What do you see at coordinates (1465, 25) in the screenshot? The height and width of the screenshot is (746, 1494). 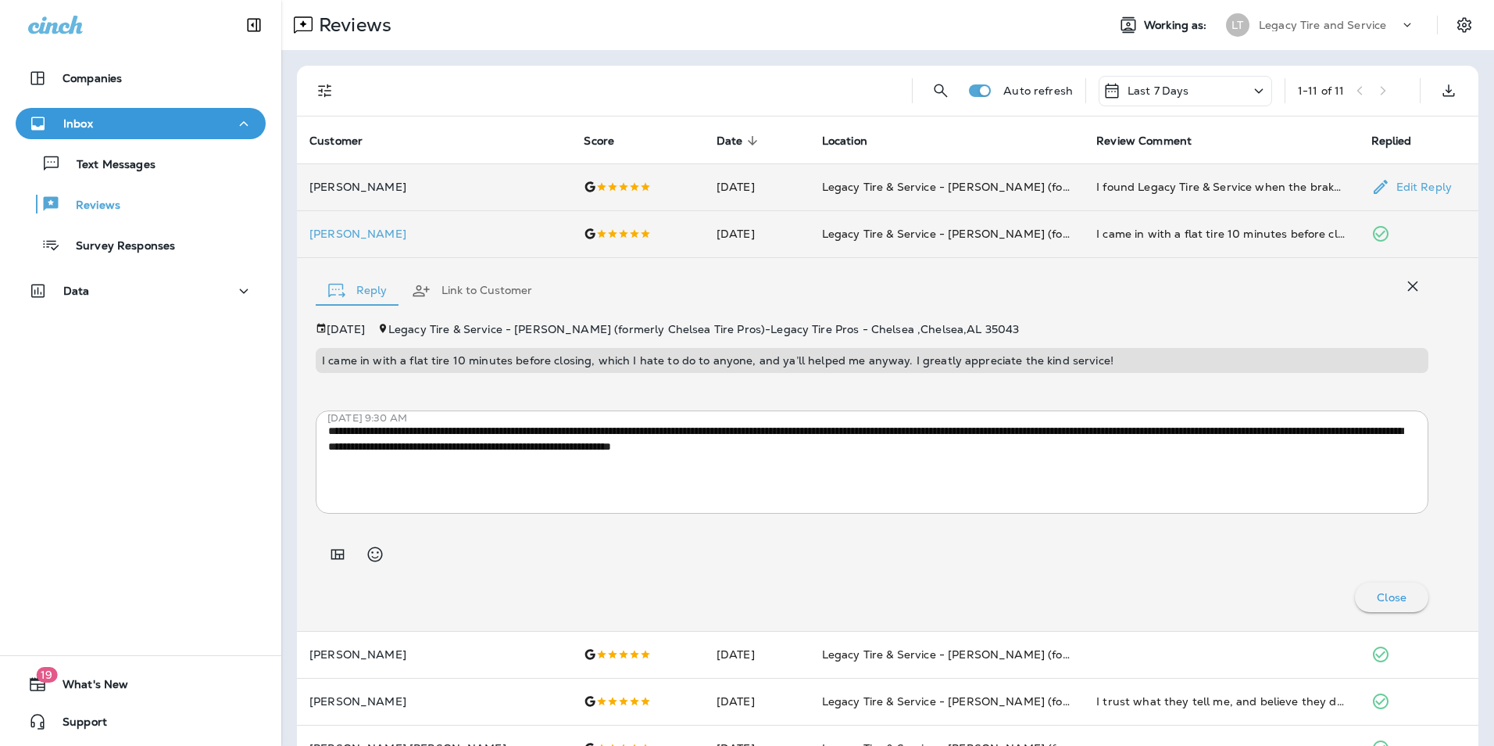 I see `button: Settings` at bounding box center [1465, 25].